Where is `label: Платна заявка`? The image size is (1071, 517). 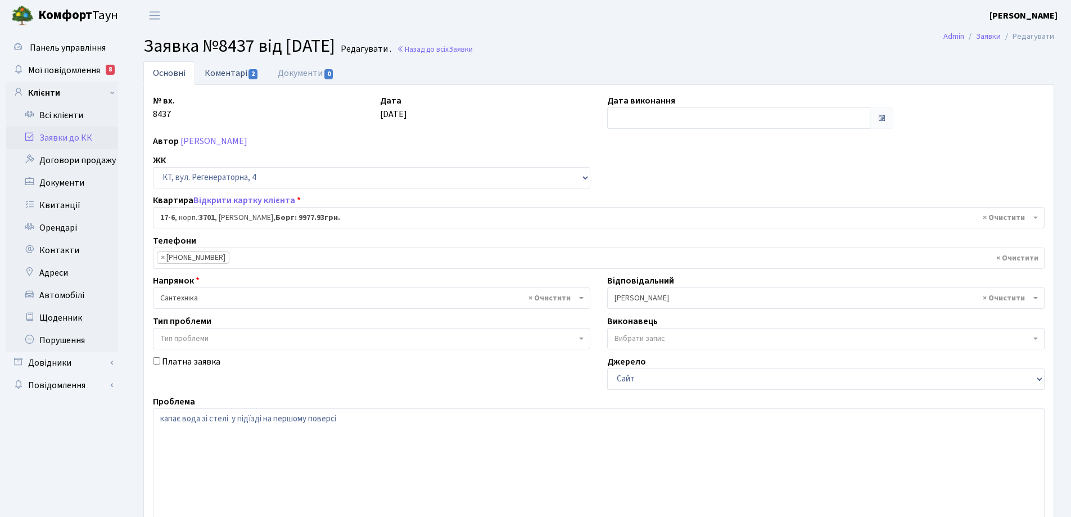 label: Платна заявка is located at coordinates (191, 362).